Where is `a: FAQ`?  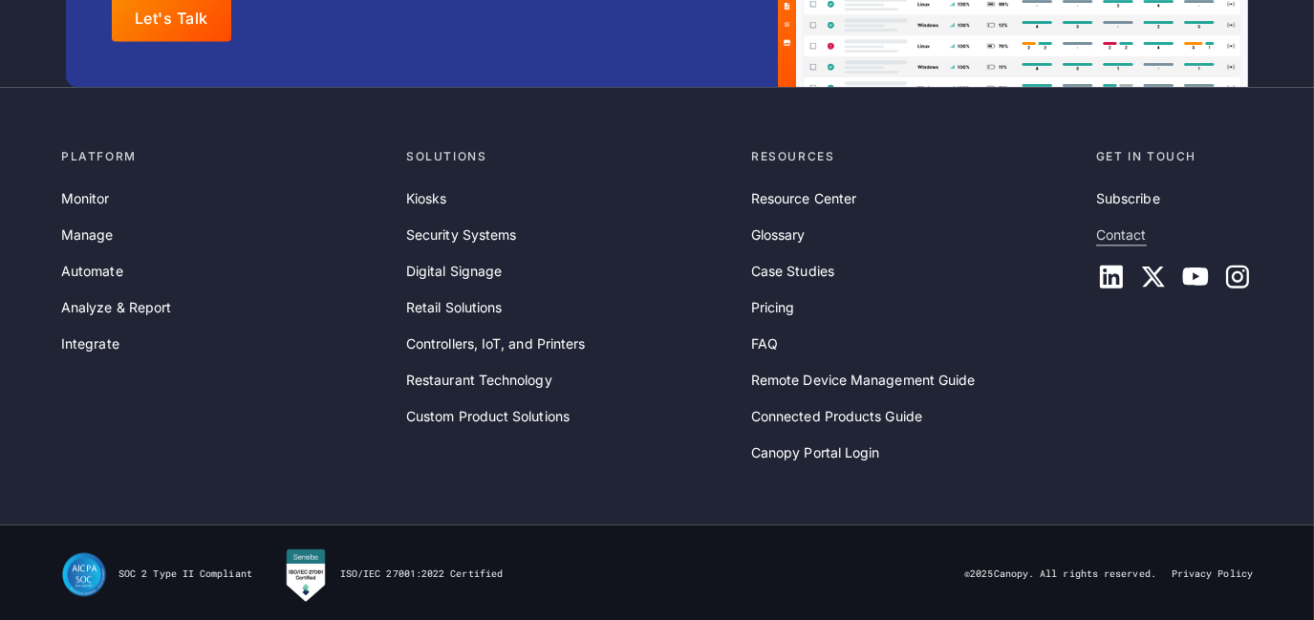 a: FAQ is located at coordinates (765, 344).